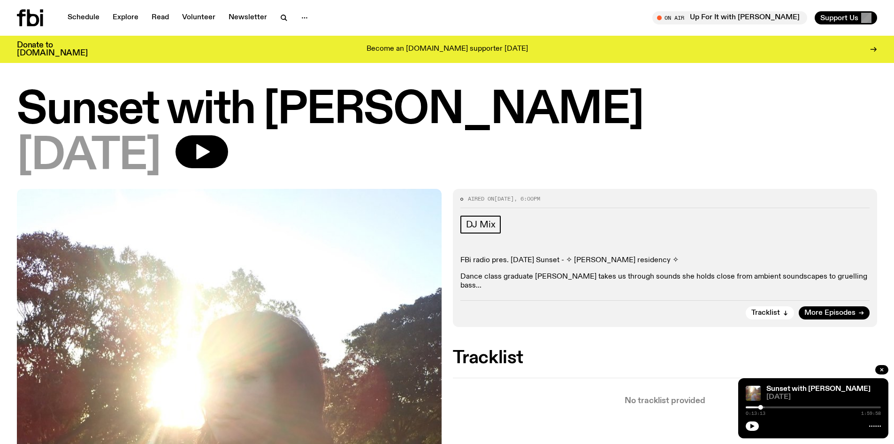 The height and width of the screenshot is (444, 894). What do you see at coordinates (527, 199) in the screenshot?
I see `span: , 6:00pm` at bounding box center [527, 199].